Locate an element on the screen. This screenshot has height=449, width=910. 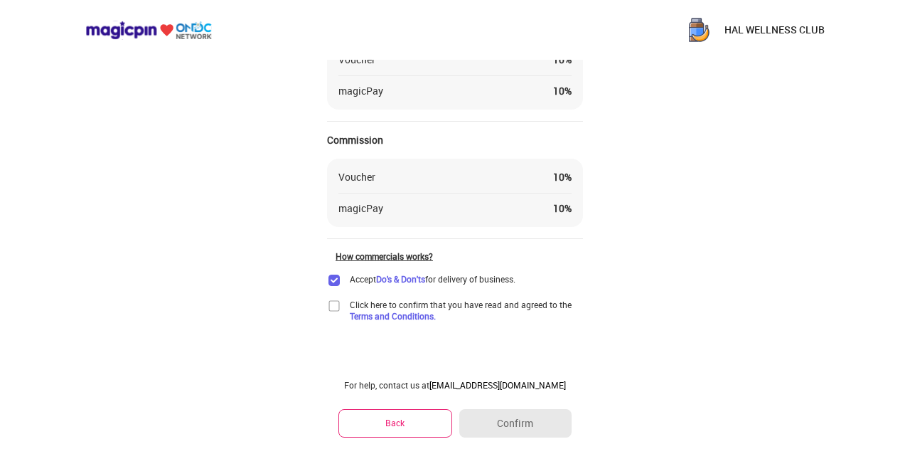
a: Terms and Conditions. is located at coordinates (393, 316).